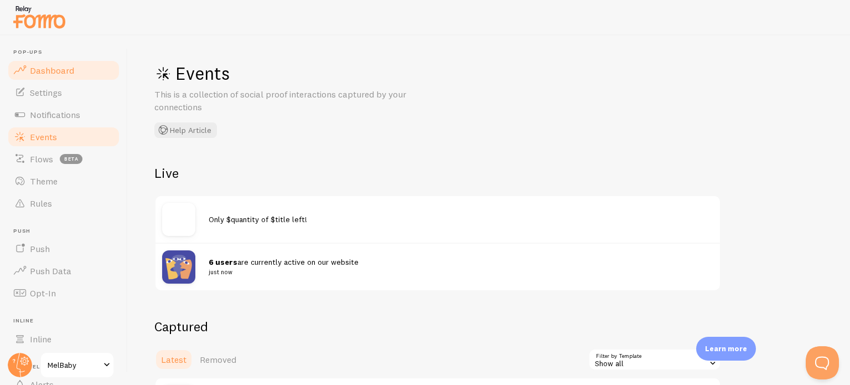 The image size is (850, 385). Describe the element at coordinates (39, 17) in the screenshot. I see `img: fomo-relay-logo-orange.svg` at that location.